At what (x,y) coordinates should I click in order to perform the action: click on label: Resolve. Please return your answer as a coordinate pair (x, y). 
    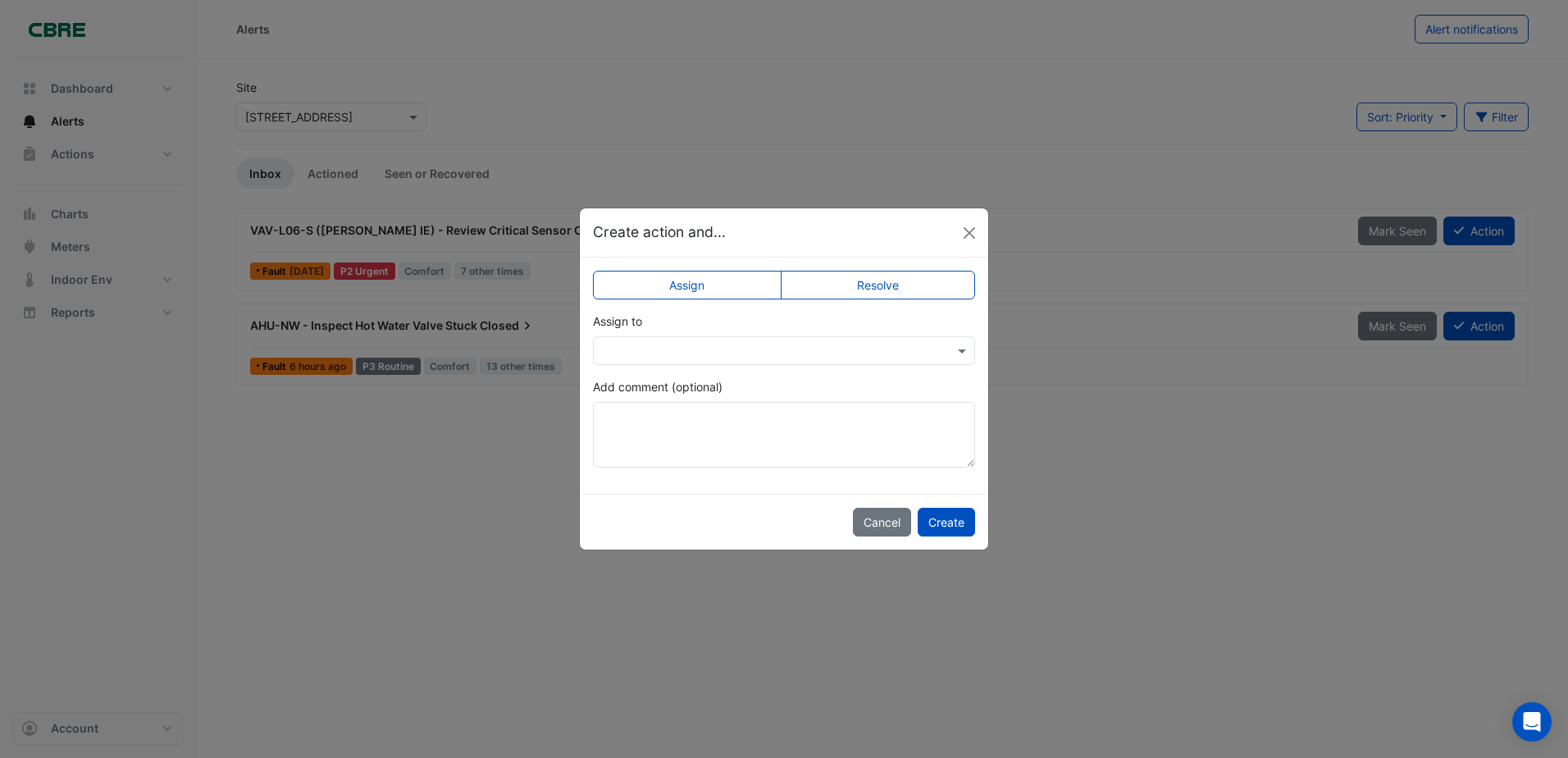
    Looking at the image, I should click on (878, 285).